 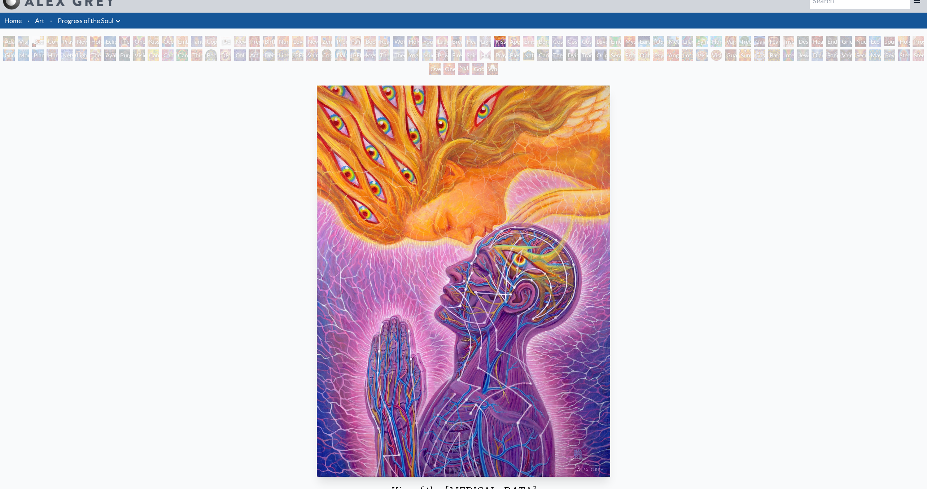 I want to click on div: Steeplehead 2, so click(x=918, y=55).